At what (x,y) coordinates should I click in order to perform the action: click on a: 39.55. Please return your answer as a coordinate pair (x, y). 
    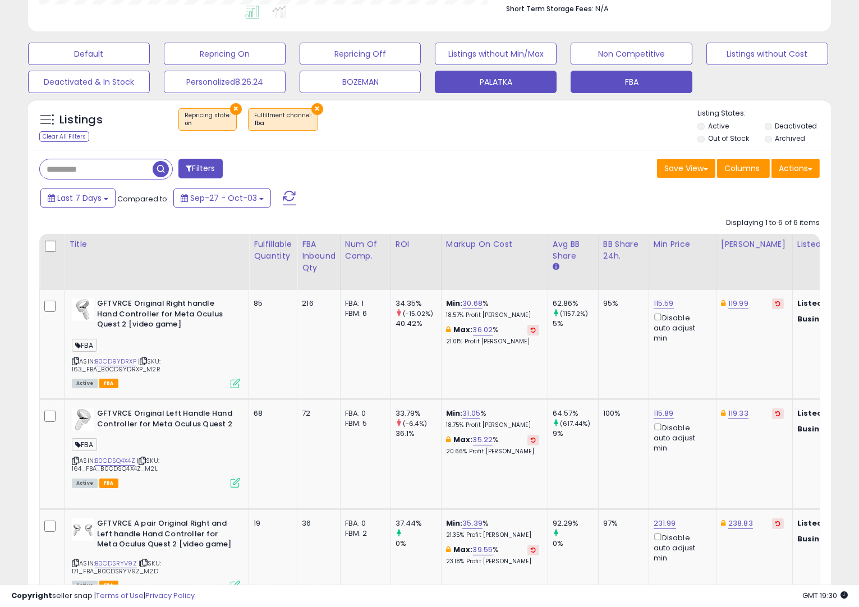
    Looking at the image, I should click on (483, 550).